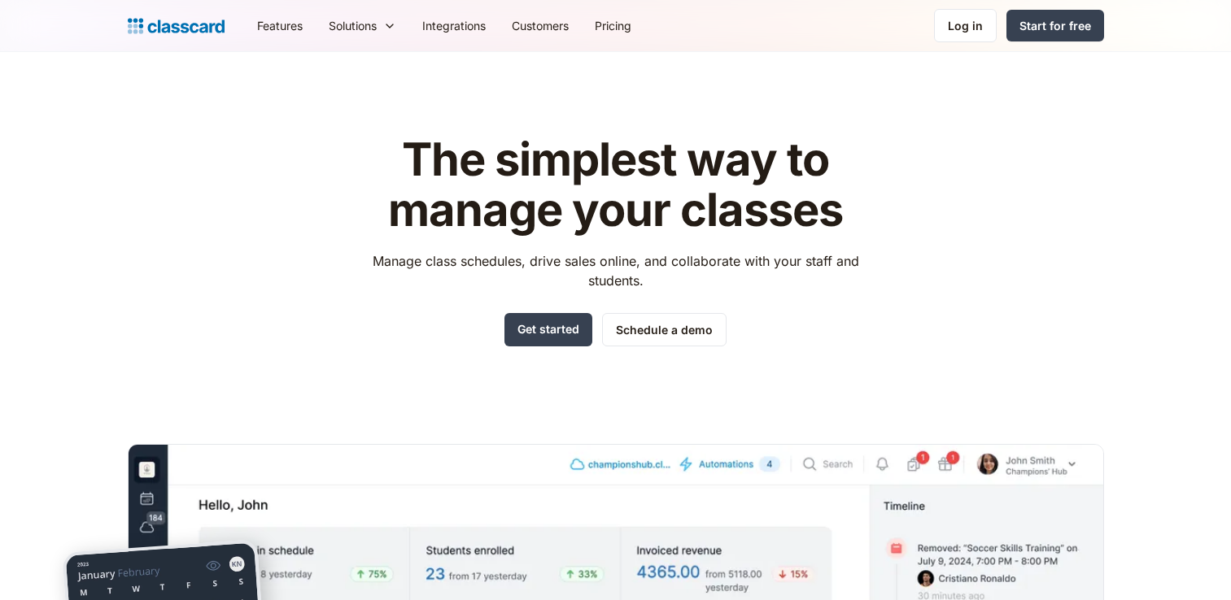 The image size is (1231, 600). What do you see at coordinates (548, 329) in the screenshot?
I see `a: Get started` at bounding box center [548, 329].